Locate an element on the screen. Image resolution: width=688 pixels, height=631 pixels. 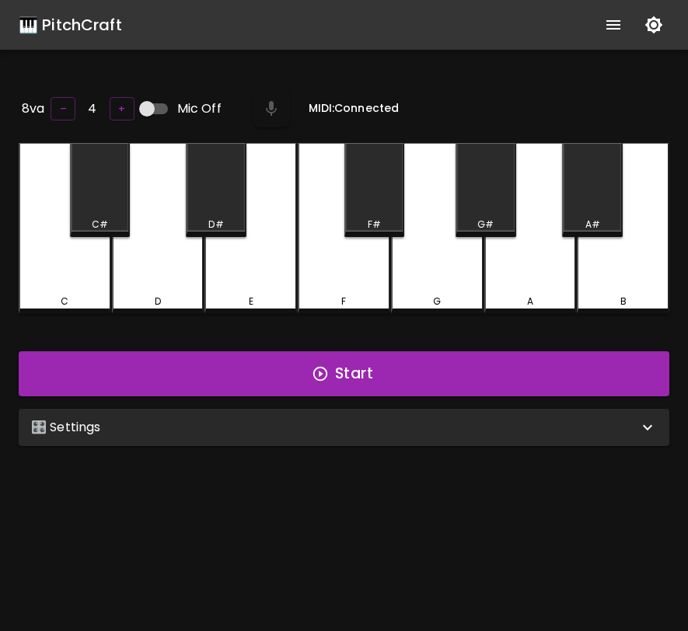
div: C# is located at coordinates (100, 225).